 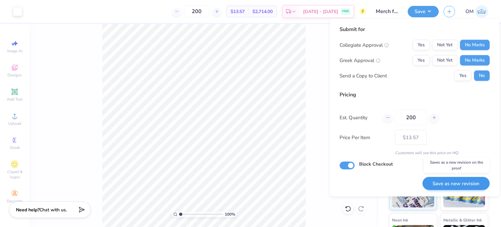 What do you see at coordinates (364, 45) in the screenshot?
I see `div: Collegiate Approval` at bounding box center [364, 45].